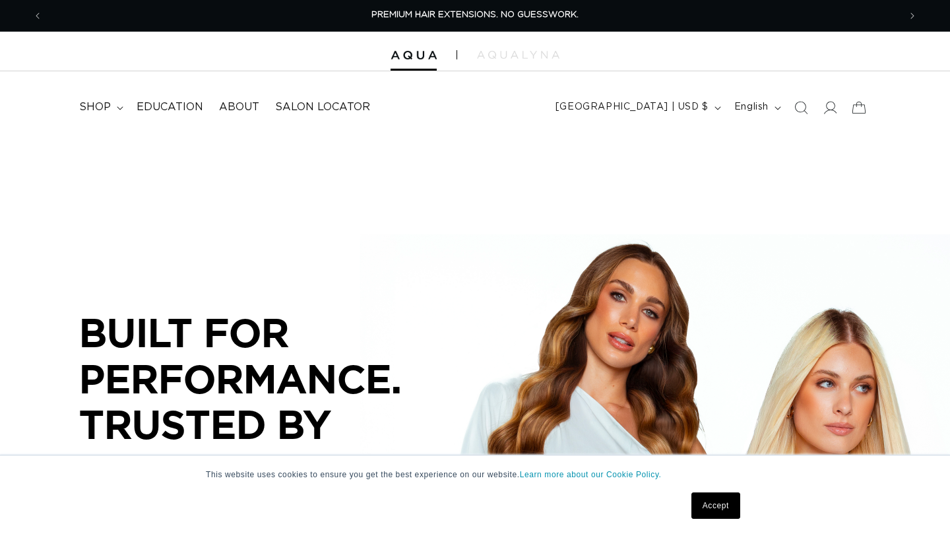 Image resolution: width=950 pixels, height=536 pixels. Describe the element at coordinates (239, 107) in the screenshot. I see `span: About` at that location.